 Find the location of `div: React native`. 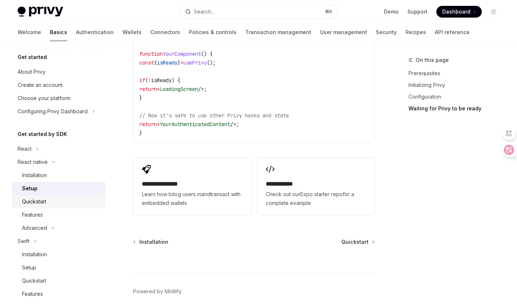

div: React native is located at coordinates (33, 162).